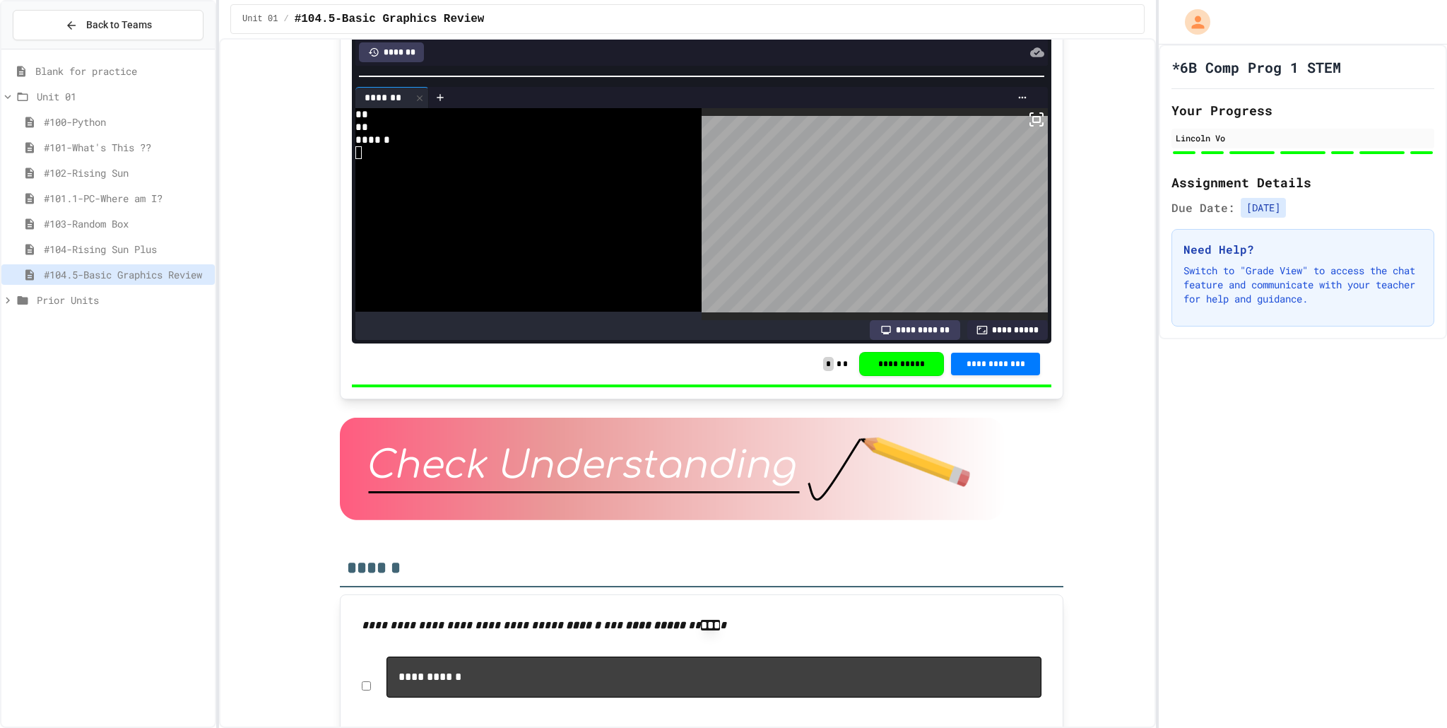 The height and width of the screenshot is (728, 1447). What do you see at coordinates (1256, 67) in the screenshot?
I see `h1: *6B Comp Prog 1 STEM` at bounding box center [1256, 67].